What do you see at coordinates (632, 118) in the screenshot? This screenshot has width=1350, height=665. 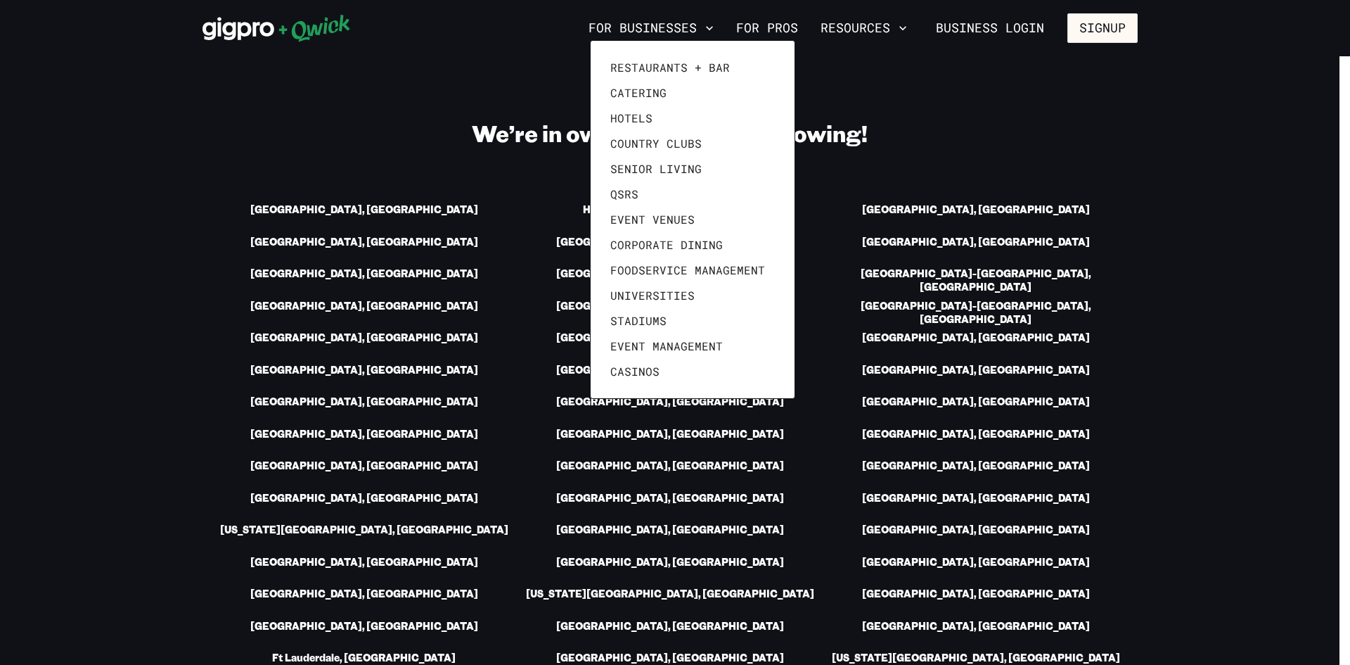 I see `span: Hotels` at bounding box center [632, 118].